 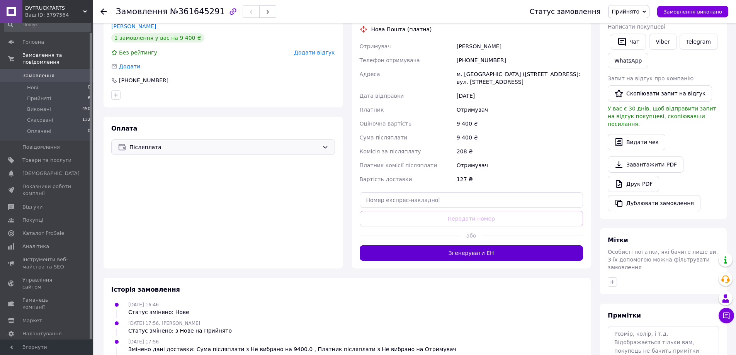 I want to click on div: Статус змінено: Нове, so click(x=159, y=312).